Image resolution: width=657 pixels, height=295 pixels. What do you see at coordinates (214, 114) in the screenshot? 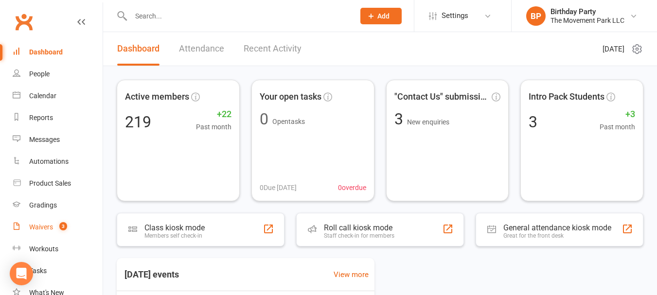
I see `span: +22` at bounding box center [214, 114].